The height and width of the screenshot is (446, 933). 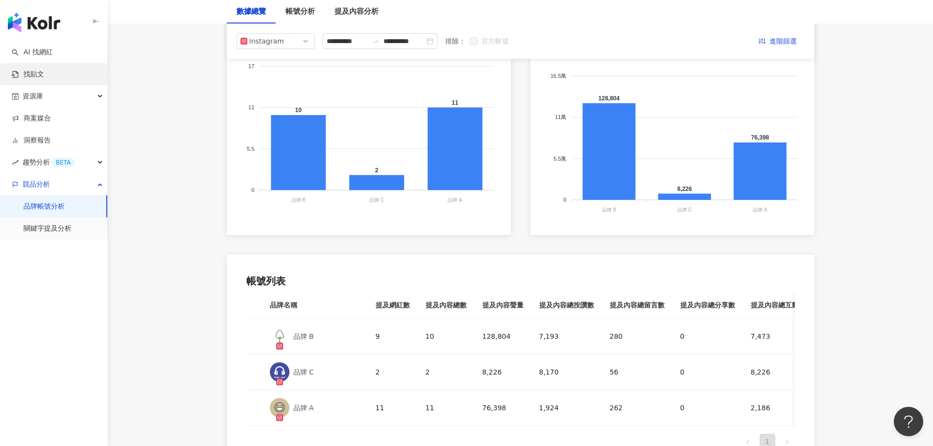 What do you see at coordinates (503, 305) in the screenshot?
I see `th: 提及內容聲量` at bounding box center [503, 305].